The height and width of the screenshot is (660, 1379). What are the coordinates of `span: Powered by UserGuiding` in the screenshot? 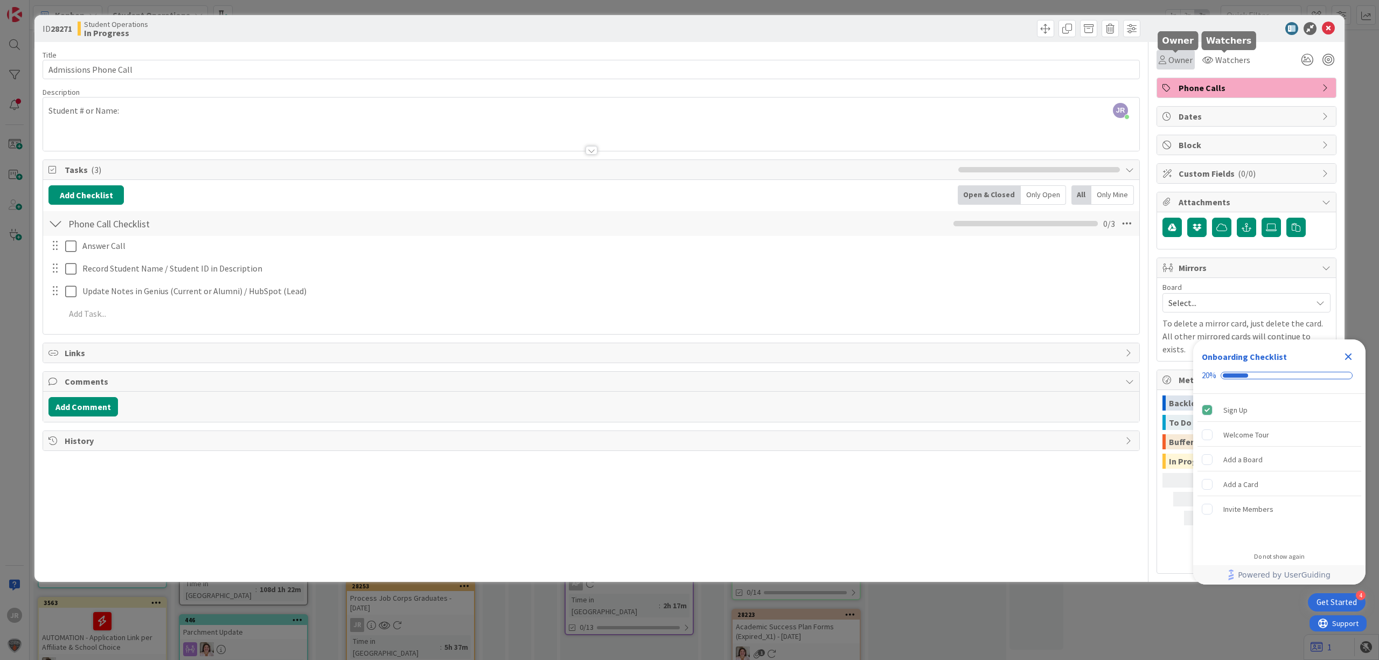 It's located at (1284, 575).